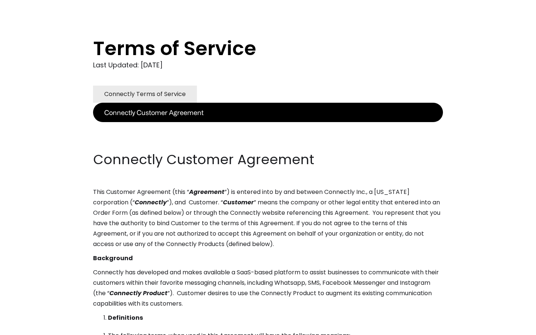 Image resolution: width=536 pixels, height=335 pixels. What do you see at coordinates (125, 318) in the screenshot?
I see `strong: Definitions` at bounding box center [125, 318].